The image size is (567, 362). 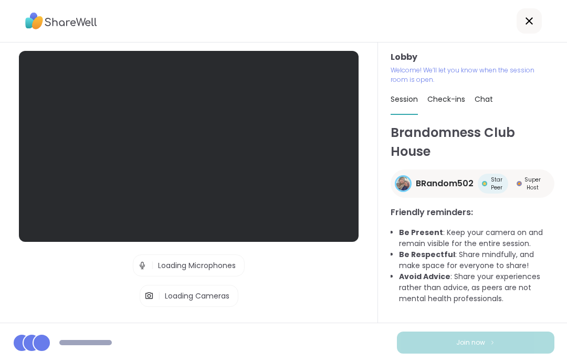 I want to click on b: Avoid Advice, so click(x=425, y=277).